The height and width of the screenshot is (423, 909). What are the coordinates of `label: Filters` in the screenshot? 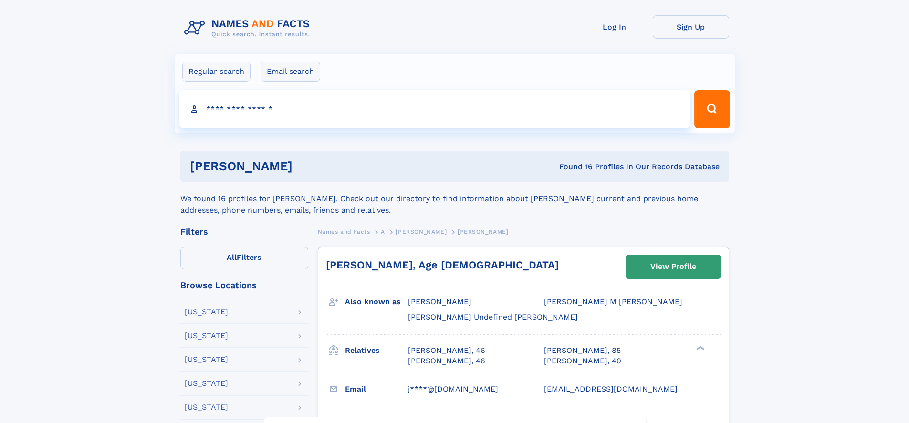 It's located at (244, 258).